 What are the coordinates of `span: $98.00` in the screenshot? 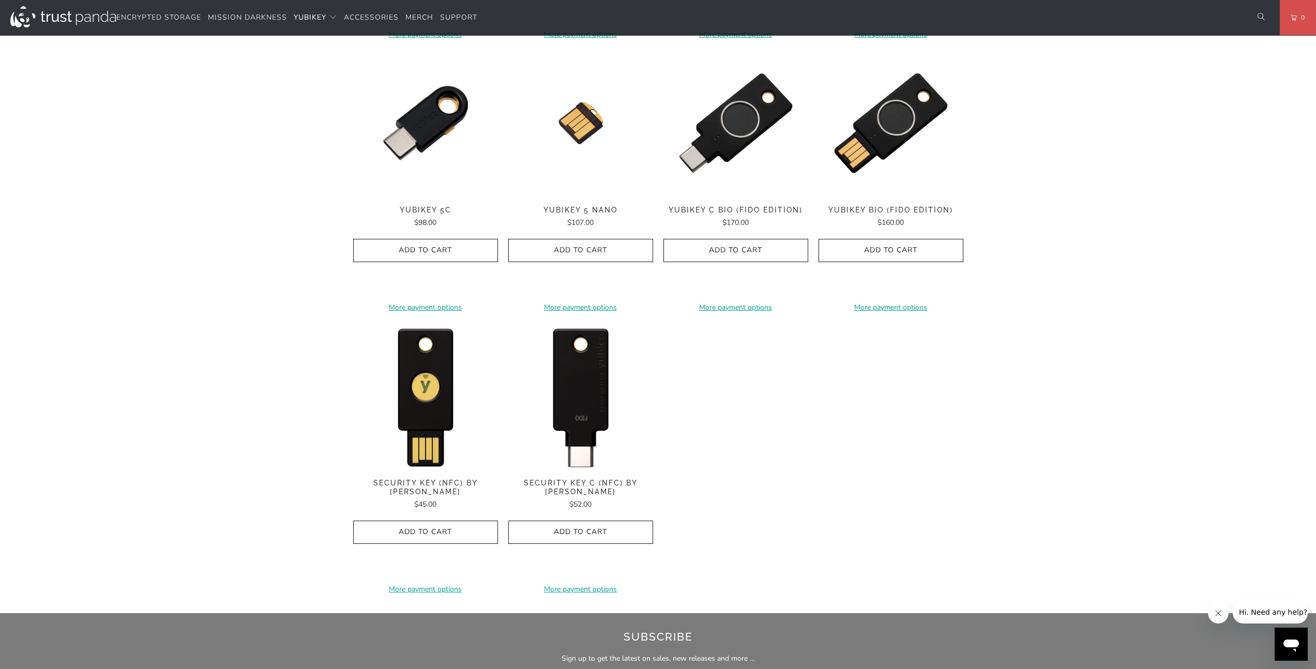 It's located at (425, 222).